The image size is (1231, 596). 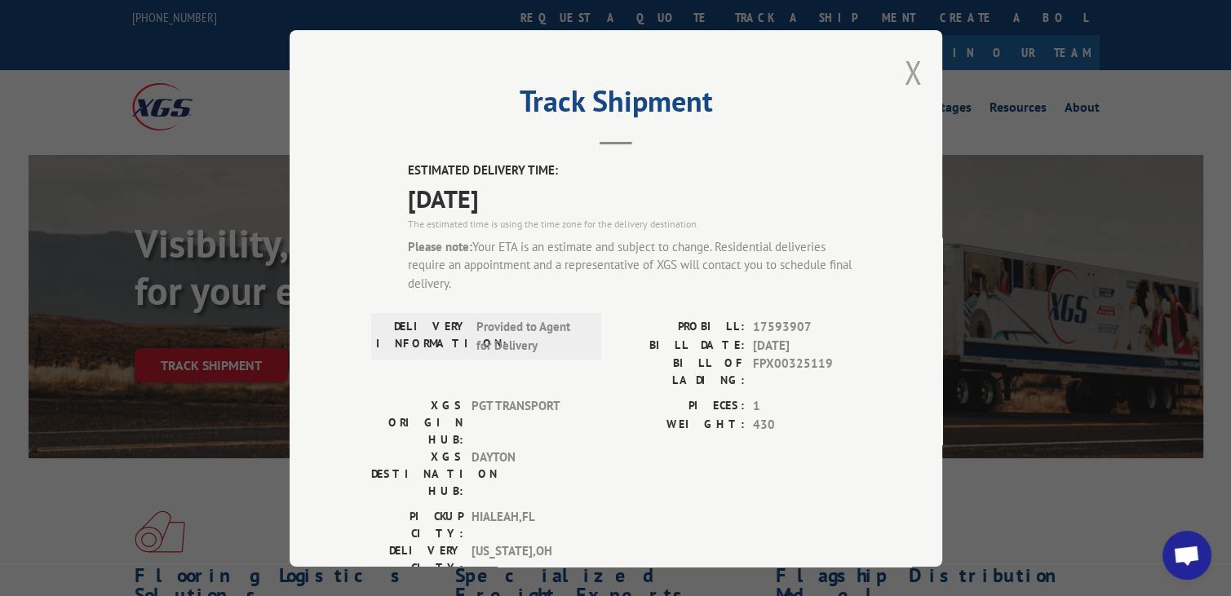 What do you see at coordinates (634, 224) in the screenshot?
I see `div: The estimated time is using the time zone for the delivery destination.` at bounding box center [634, 224].